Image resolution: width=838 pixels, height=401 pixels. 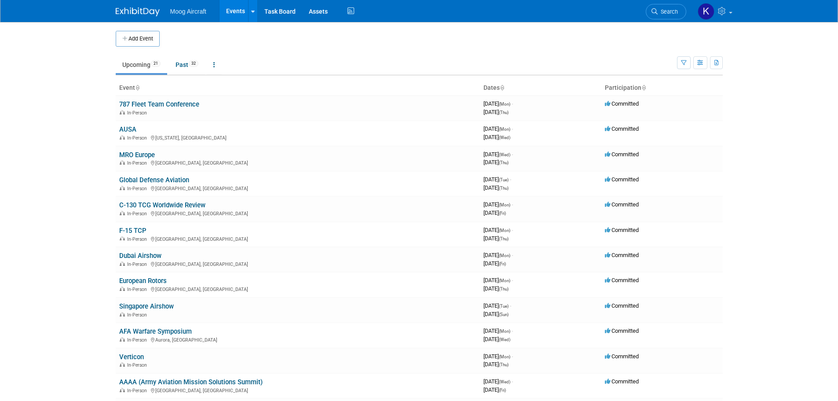 I want to click on a: AFA Warfare Symposium, so click(x=155, y=331).